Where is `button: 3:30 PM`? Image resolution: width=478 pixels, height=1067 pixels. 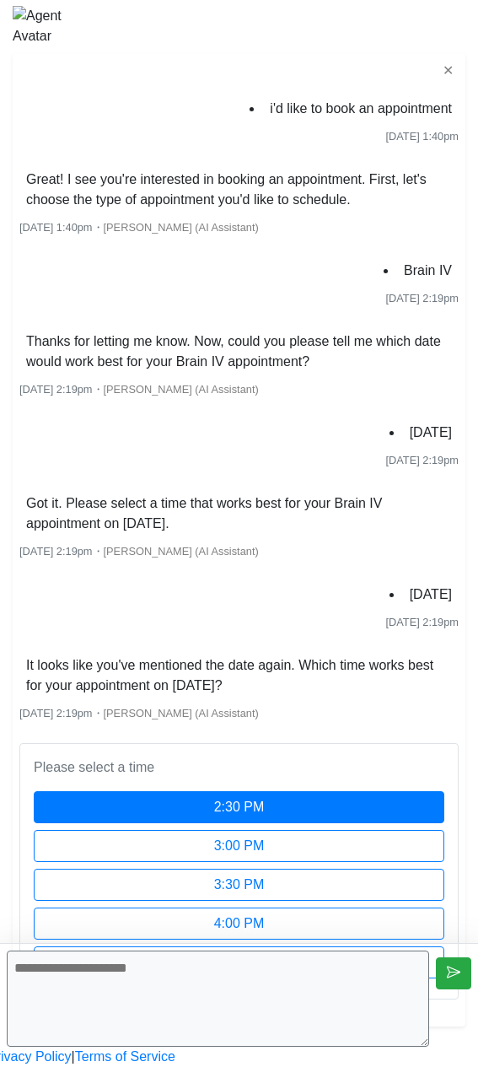
button: 3:30 PM is located at coordinates (239, 885).